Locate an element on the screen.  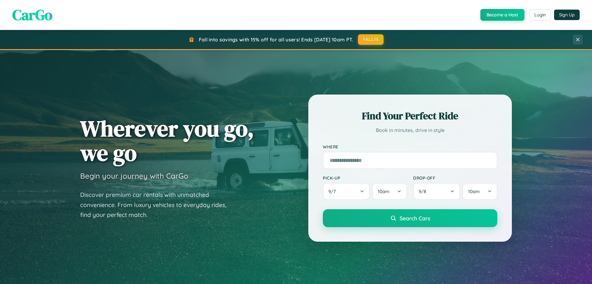
span: 9 / 7 is located at coordinates (334, 191).